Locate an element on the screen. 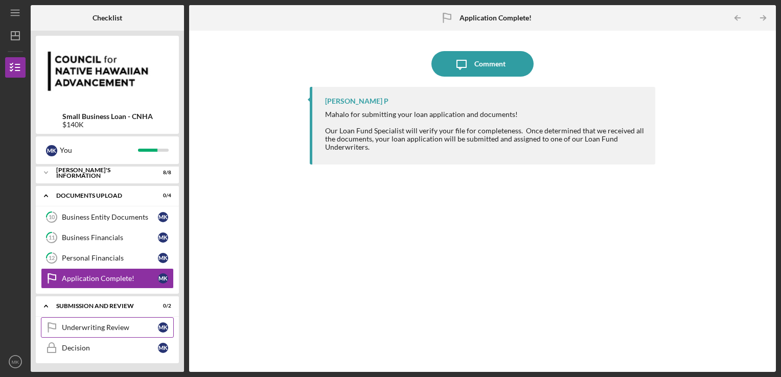  b: Checklist is located at coordinates (107, 18).